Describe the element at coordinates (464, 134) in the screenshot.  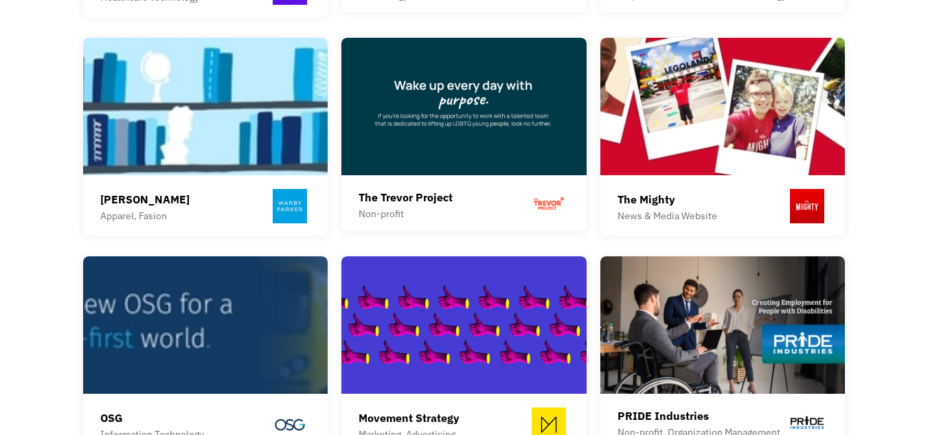
I see `a: The Trevor ProjectNon-profit` at that location.